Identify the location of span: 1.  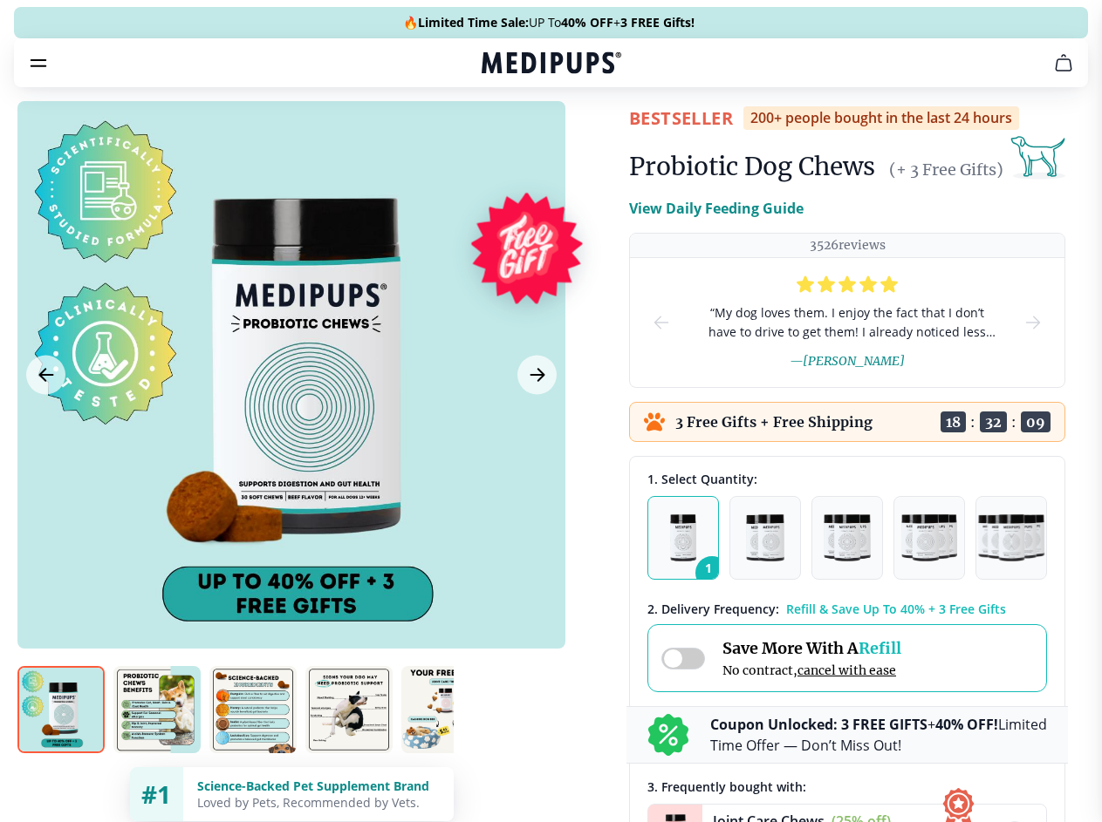
(712, 573).